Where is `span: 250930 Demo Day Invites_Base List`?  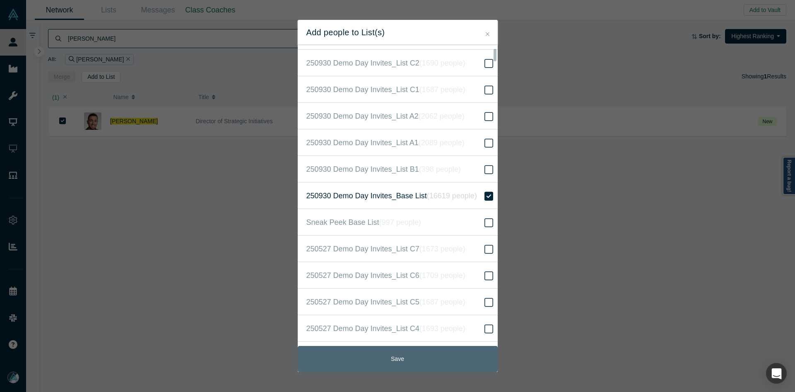
span: 250930 Demo Day Invites_Base List is located at coordinates (392, 196).